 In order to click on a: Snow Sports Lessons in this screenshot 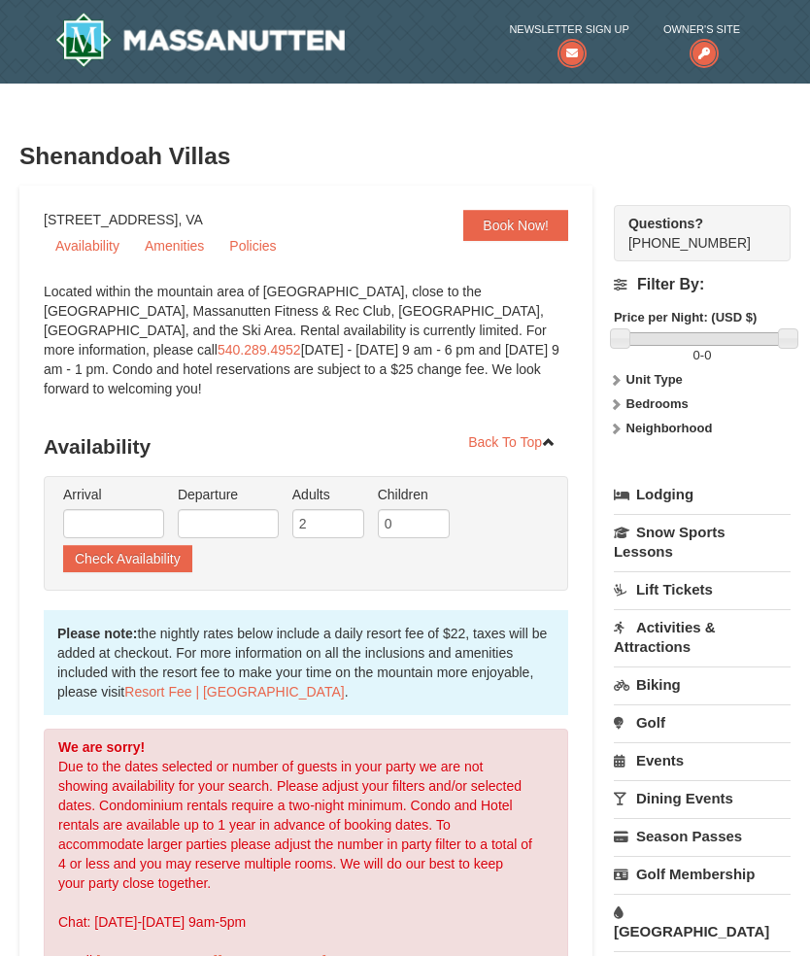, I will do `click(702, 541)`.